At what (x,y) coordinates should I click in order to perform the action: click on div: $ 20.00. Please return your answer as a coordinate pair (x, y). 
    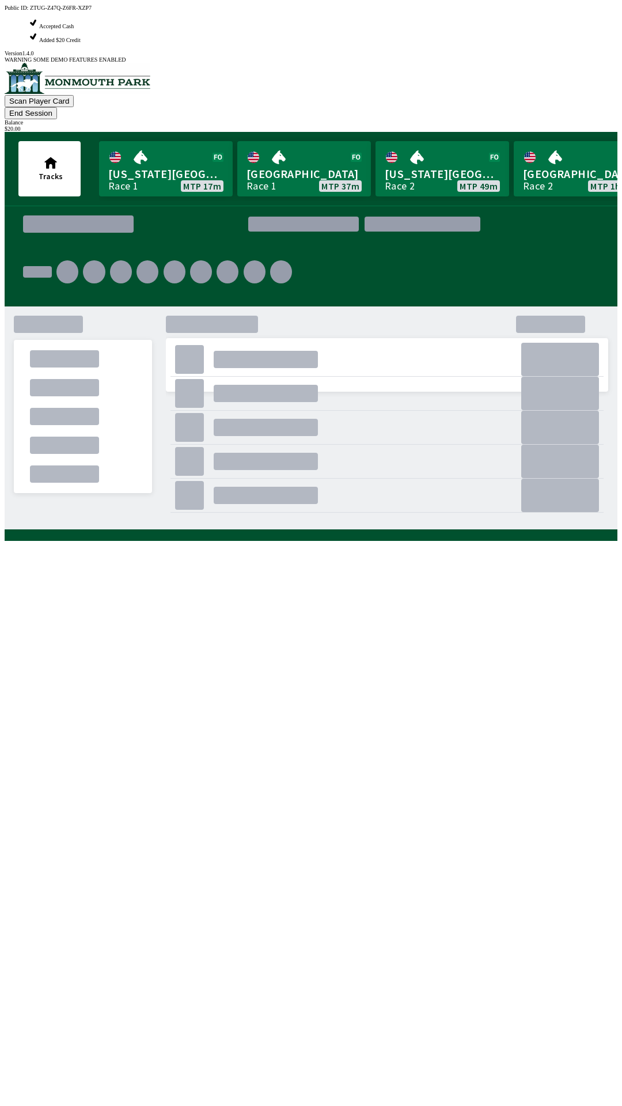
    Looking at the image, I should click on (311, 128).